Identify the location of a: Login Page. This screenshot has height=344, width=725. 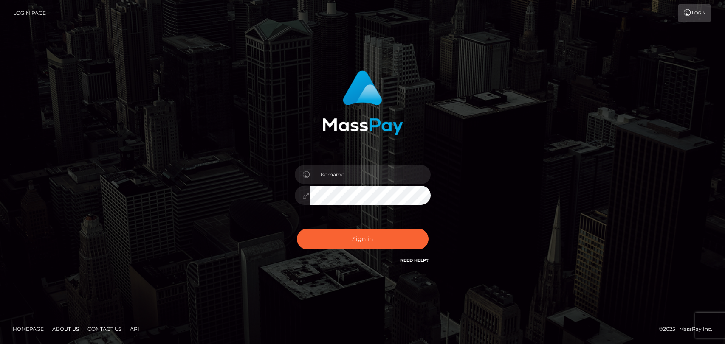
(29, 13).